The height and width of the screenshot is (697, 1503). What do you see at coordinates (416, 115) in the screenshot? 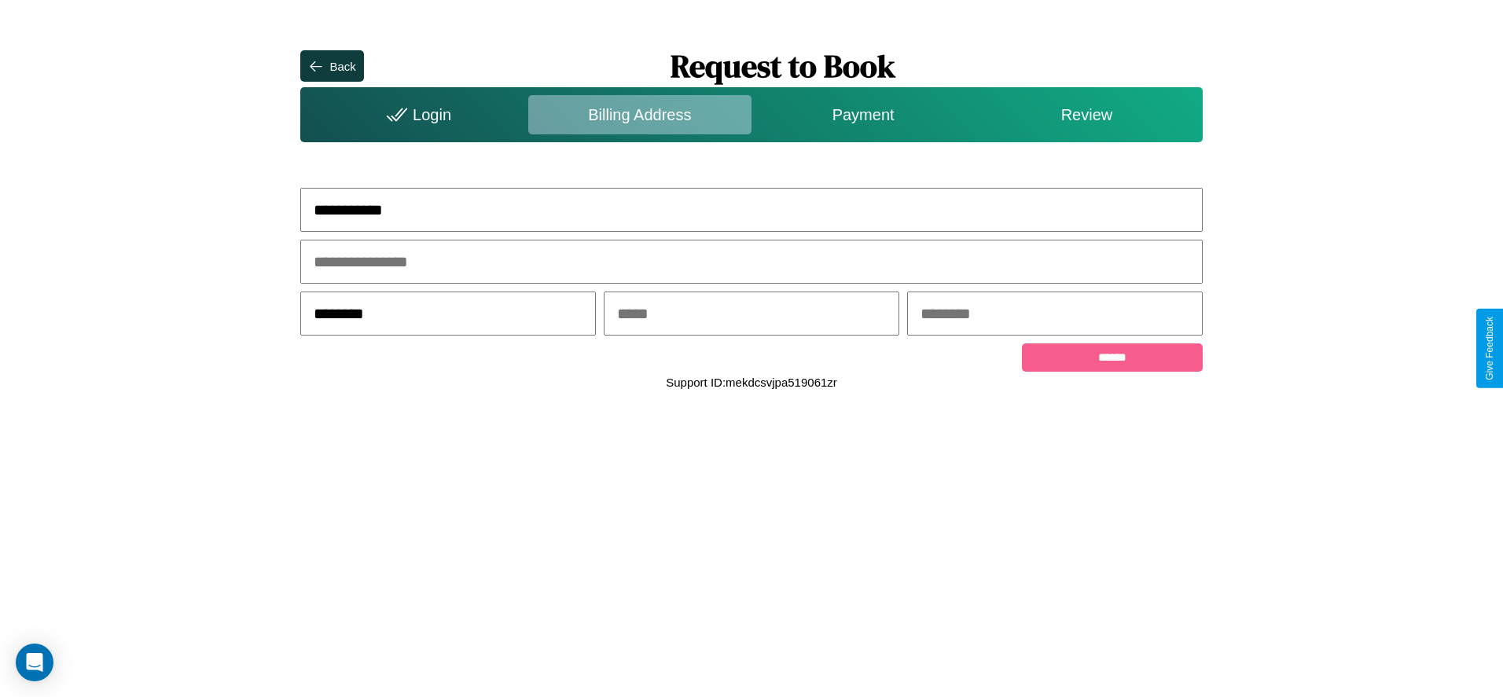
I see `div: Login` at bounding box center [416, 115].